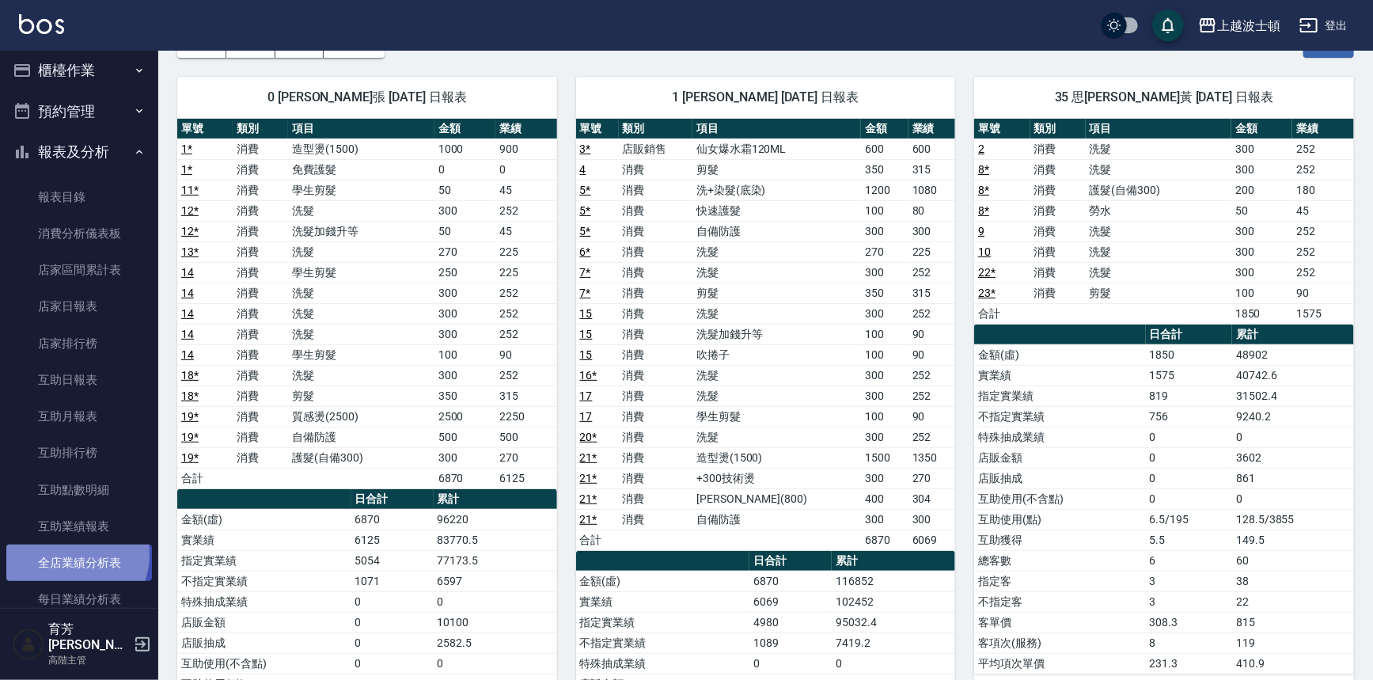 The height and width of the screenshot is (680, 1373). Describe the element at coordinates (1293, 375) in the screenshot. I see `td: 40742.6` at that location.